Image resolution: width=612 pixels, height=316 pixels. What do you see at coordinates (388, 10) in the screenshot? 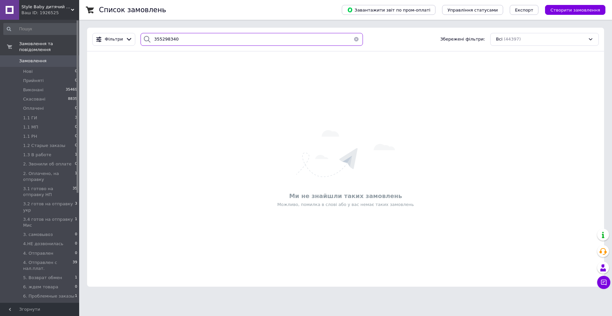
I see `button: Завантажити звіт по пром-оплаті` at bounding box center [388, 10].